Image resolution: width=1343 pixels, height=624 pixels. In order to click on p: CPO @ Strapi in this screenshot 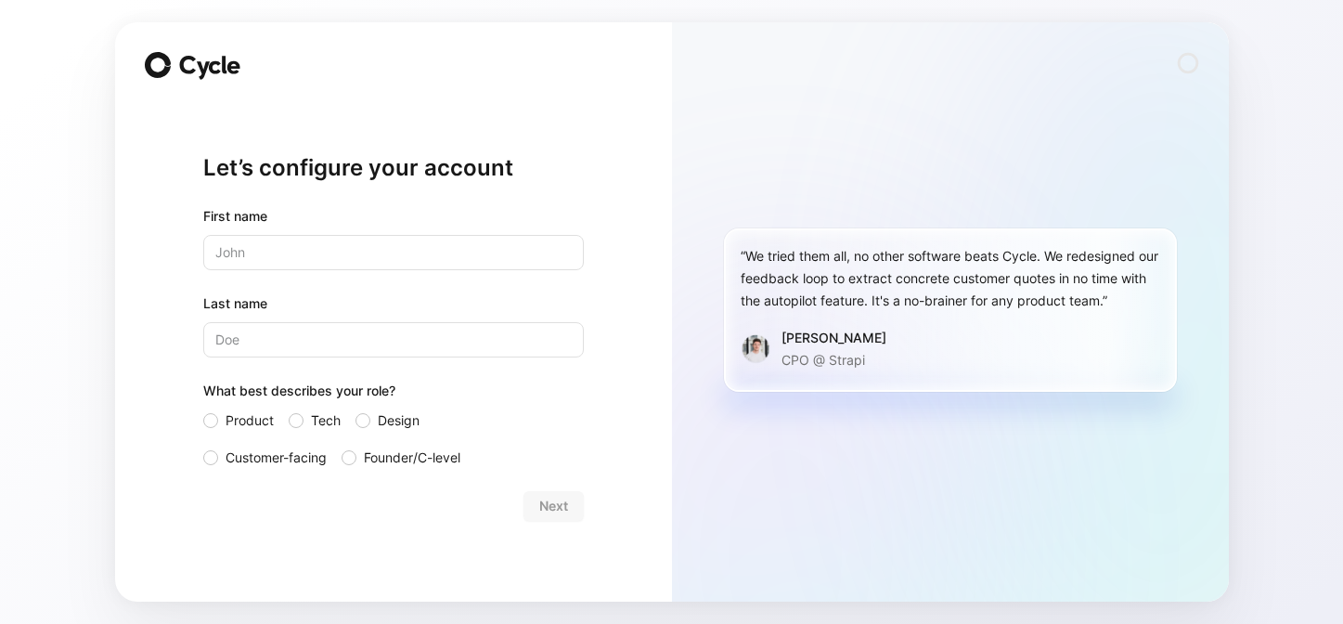, I will do `click(833, 360)`.